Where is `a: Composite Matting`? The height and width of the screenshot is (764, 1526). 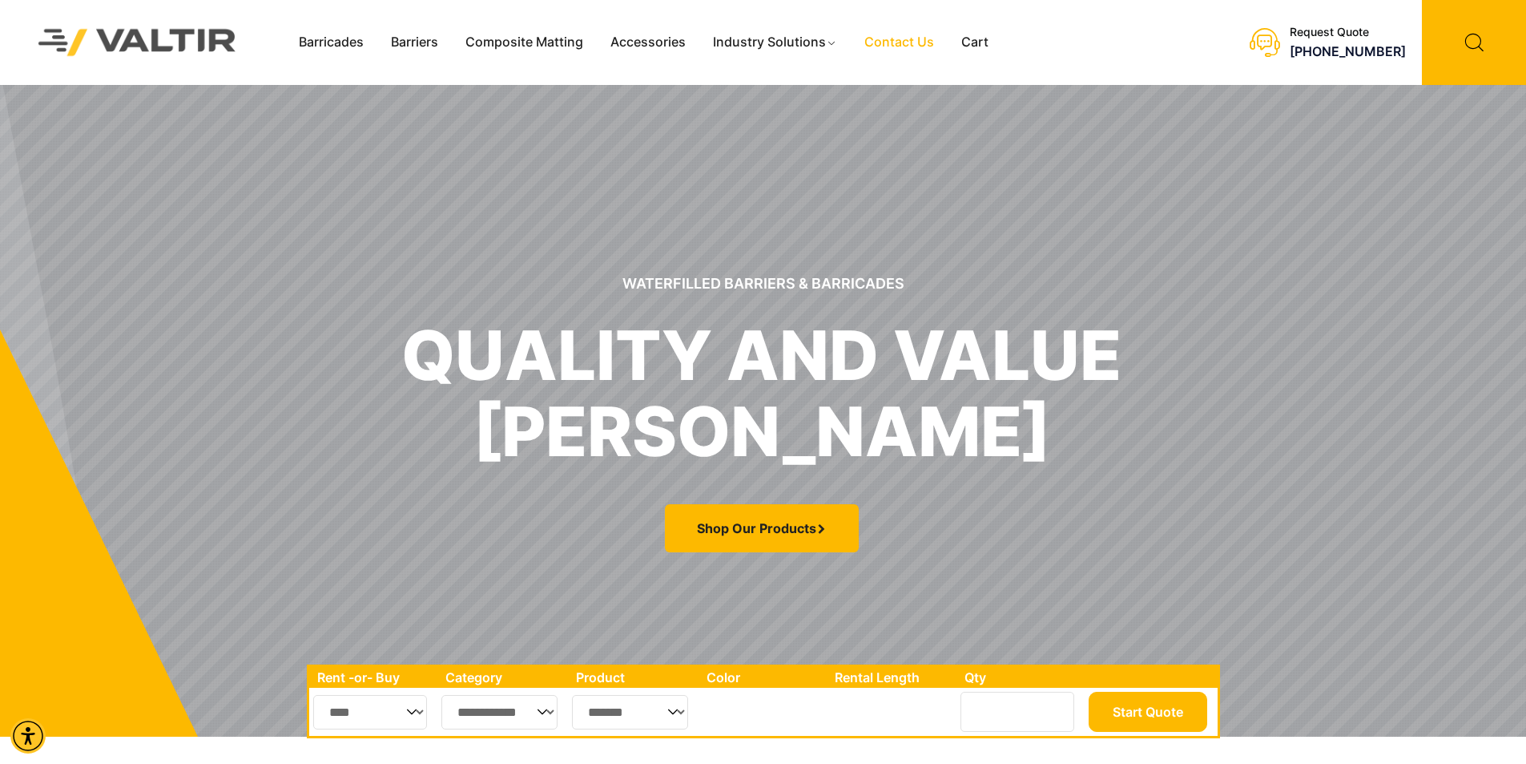
a: Composite Matting is located at coordinates (524, 42).